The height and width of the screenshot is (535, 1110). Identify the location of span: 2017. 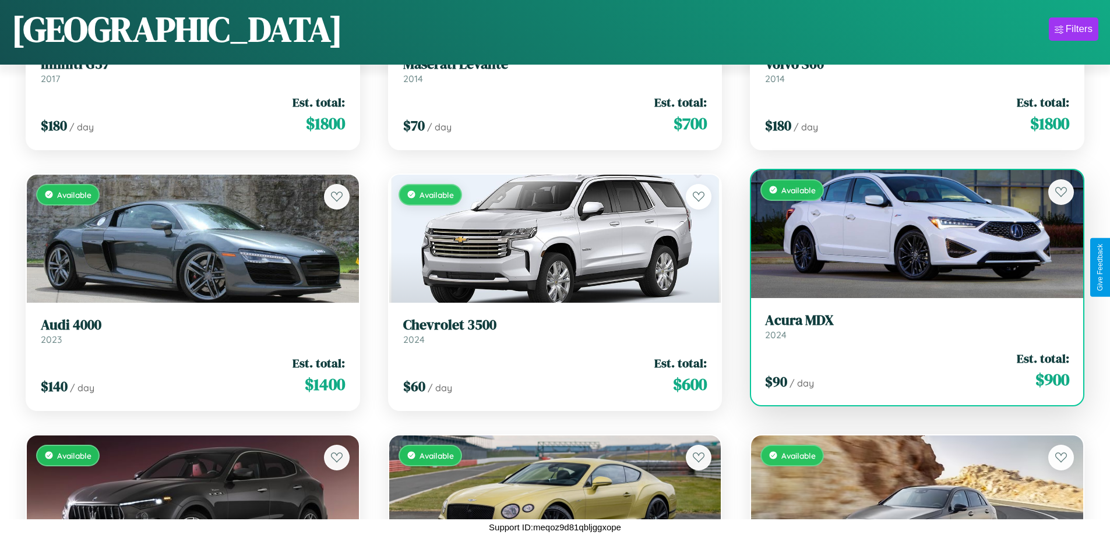
(50, 79).